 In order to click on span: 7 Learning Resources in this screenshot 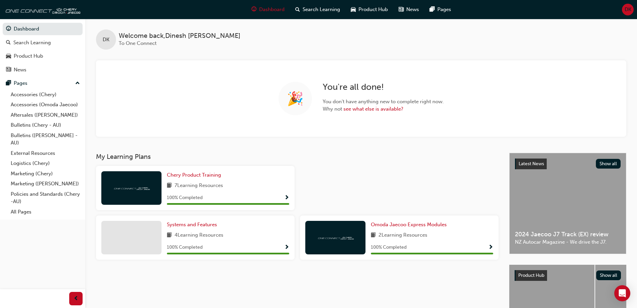, I will do `click(199, 185)`.